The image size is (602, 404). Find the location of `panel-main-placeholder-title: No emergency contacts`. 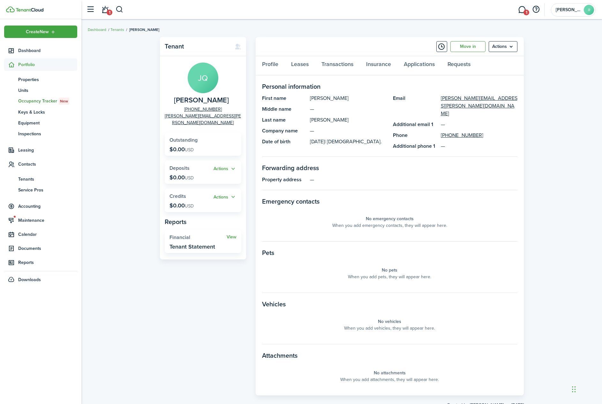

panel-main-placeholder-title: No emergency contacts is located at coordinates (390, 219).